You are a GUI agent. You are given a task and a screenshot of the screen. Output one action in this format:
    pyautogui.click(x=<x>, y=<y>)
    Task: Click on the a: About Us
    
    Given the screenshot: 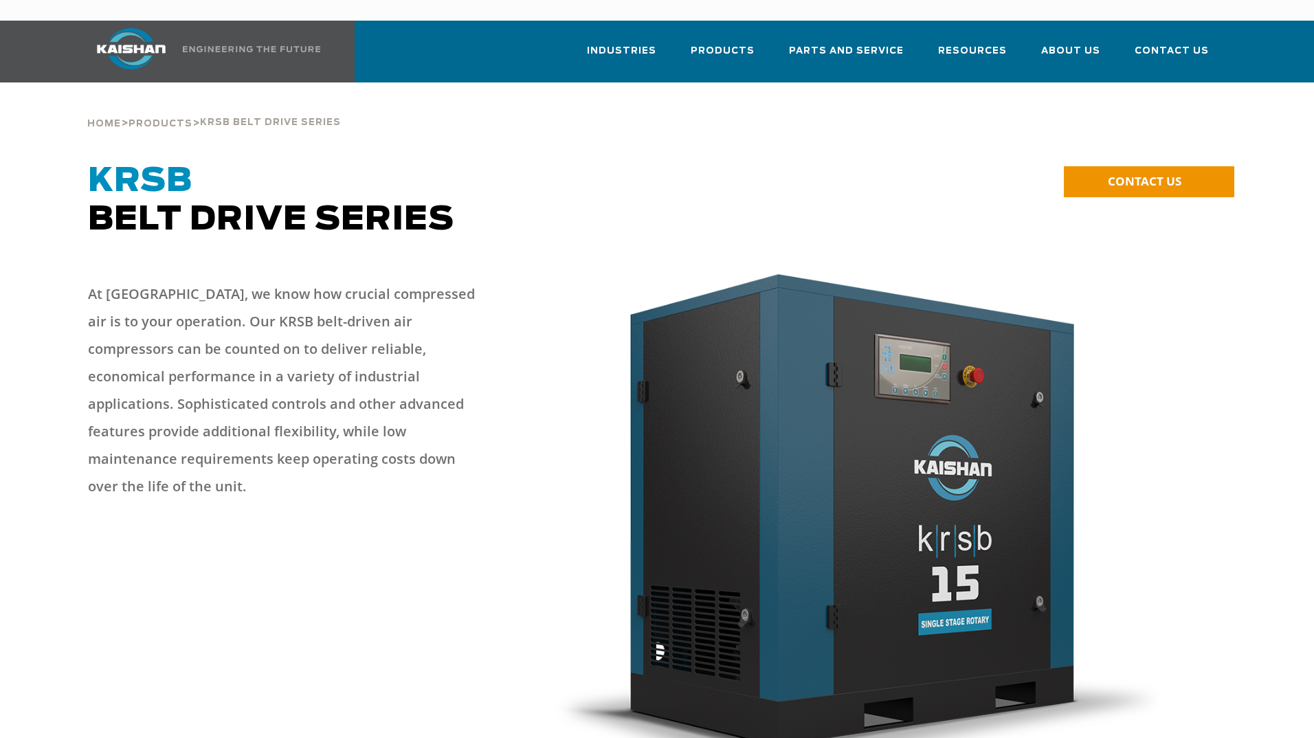 What is the action you would take?
    pyautogui.click(x=1071, y=56)
    